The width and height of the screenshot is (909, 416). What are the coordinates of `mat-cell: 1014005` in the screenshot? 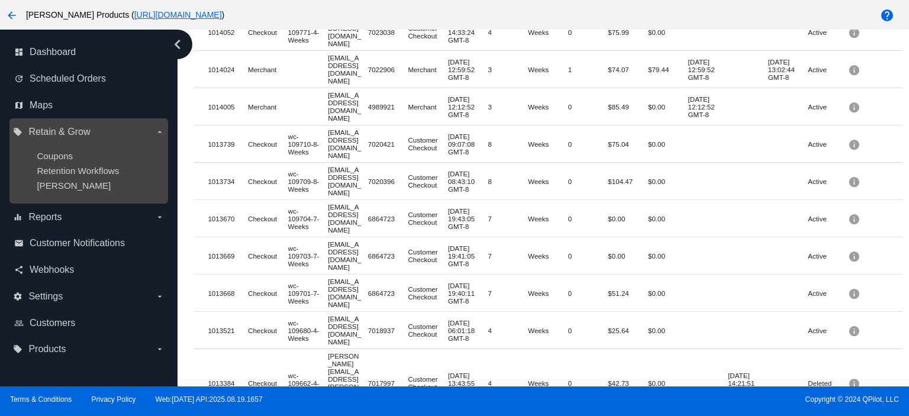 It's located at (228, 107).